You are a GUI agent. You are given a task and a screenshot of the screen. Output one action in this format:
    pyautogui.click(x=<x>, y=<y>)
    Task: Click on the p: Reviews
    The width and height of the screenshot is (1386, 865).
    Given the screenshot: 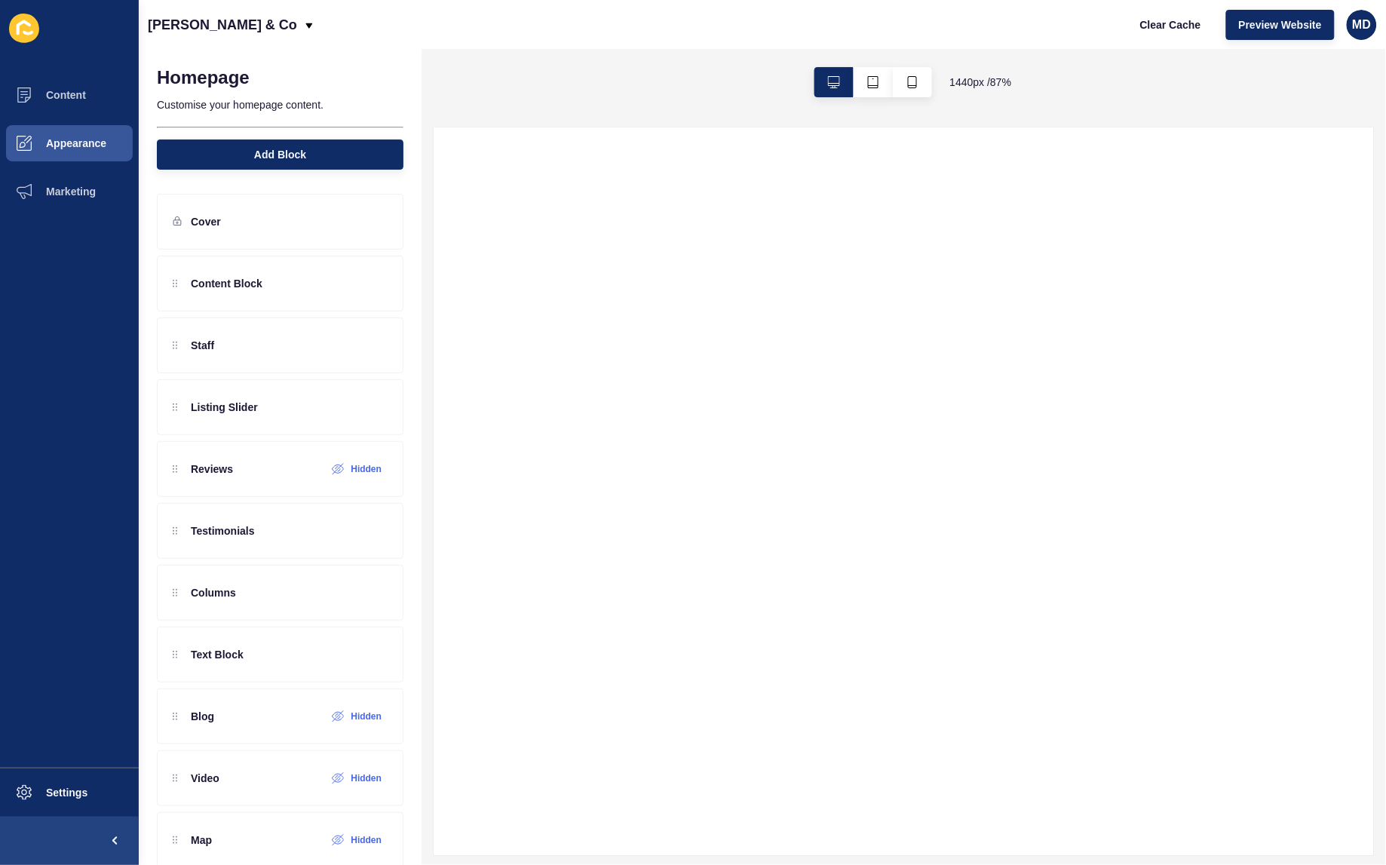 What is the action you would take?
    pyautogui.click(x=212, y=469)
    